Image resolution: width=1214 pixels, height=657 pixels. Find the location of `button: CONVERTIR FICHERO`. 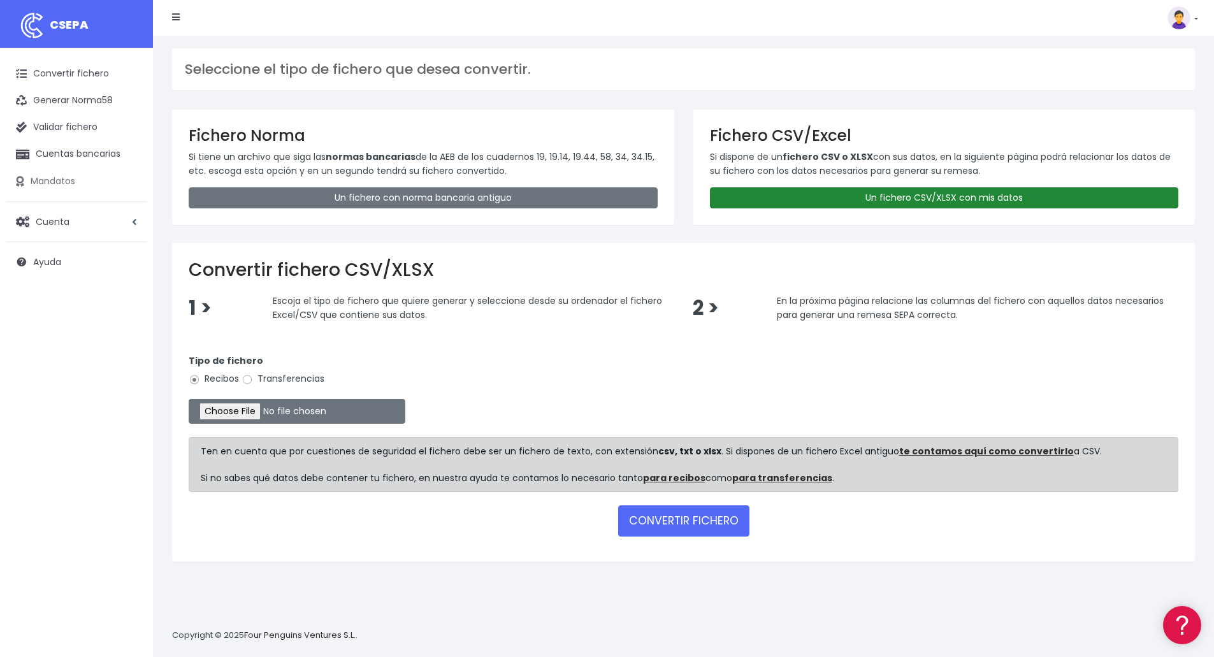

button: CONVERTIR FICHERO is located at coordinates (684, 521).